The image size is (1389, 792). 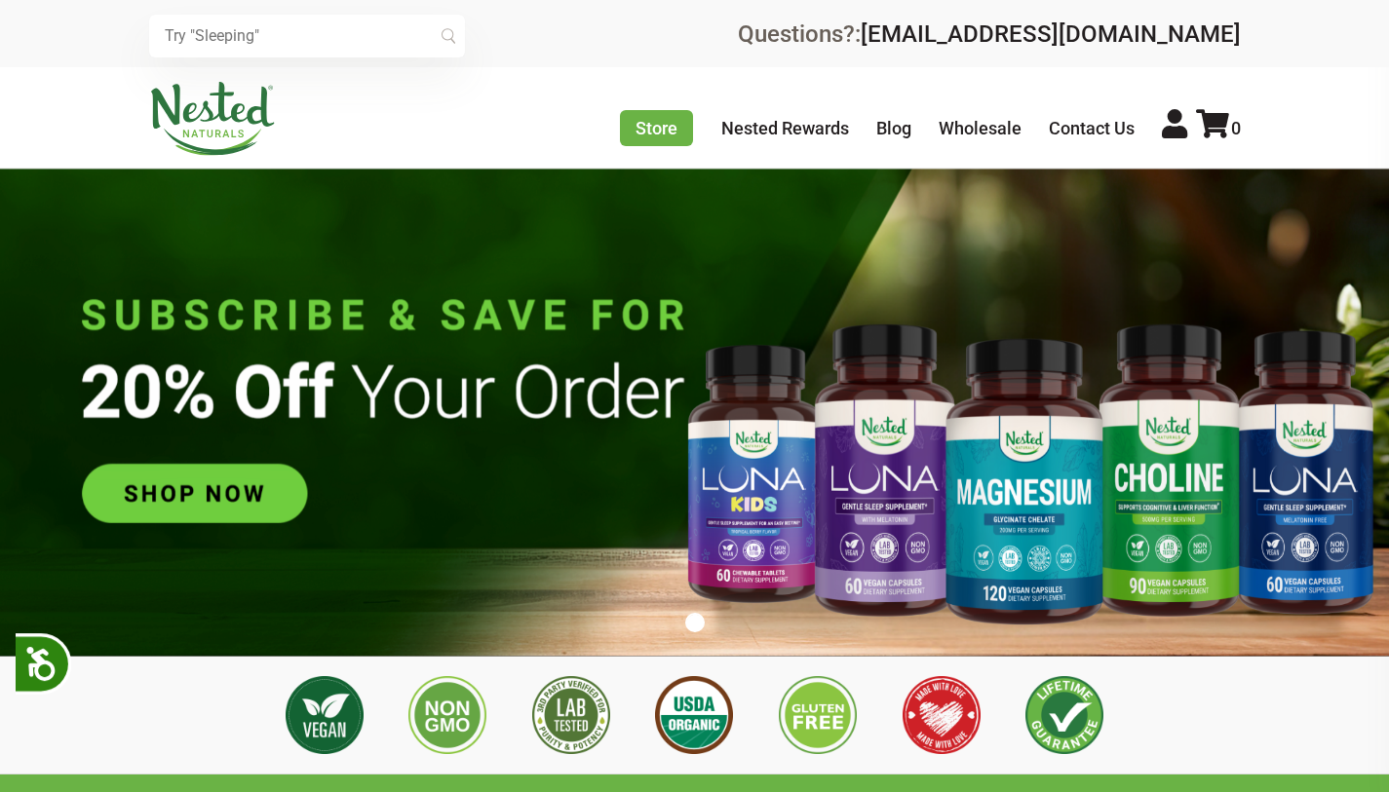 I want to click on div: Questions?:, so click(x=989, y=34).